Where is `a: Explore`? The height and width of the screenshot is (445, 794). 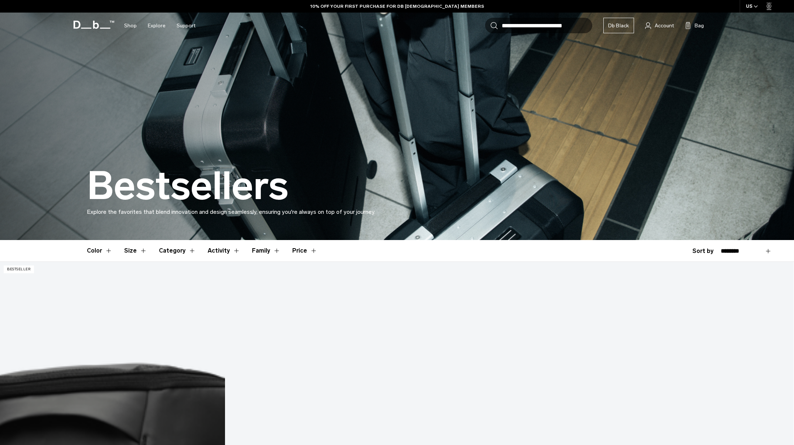 a: Explore is located at coordinates (157, 25).